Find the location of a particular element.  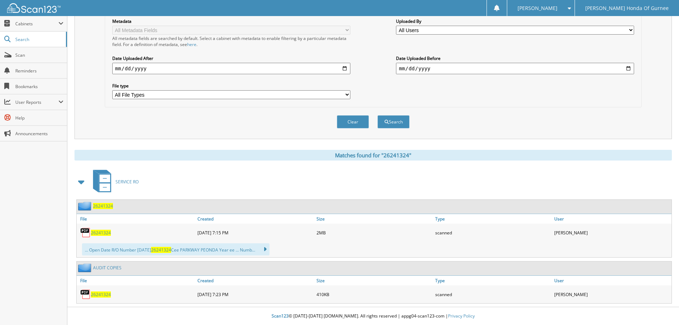

div: All metadata fields are searched by default. Select a cabinet with metadata to enable filtering b... is located at coordinates (231, 41).